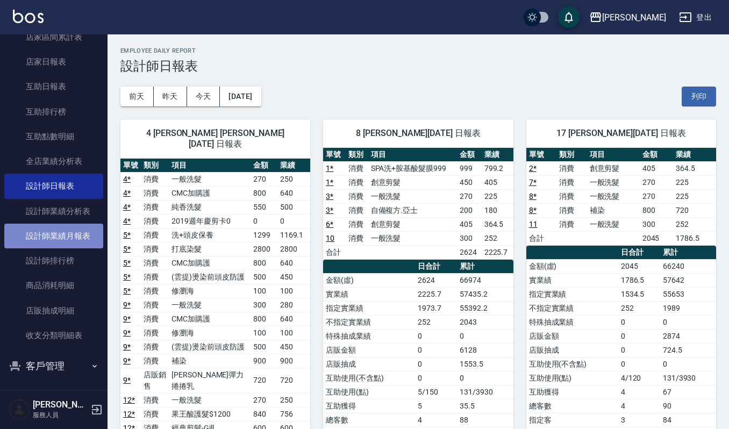  Describe the element at coordinates (28, 16) in the screenshot. I see `img: Logo` at that location.